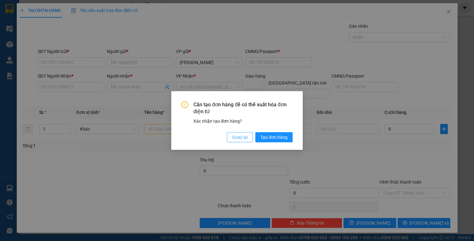 The image size is (474, 241). I want to click on span: exclamation-circle, so click(185, 105).